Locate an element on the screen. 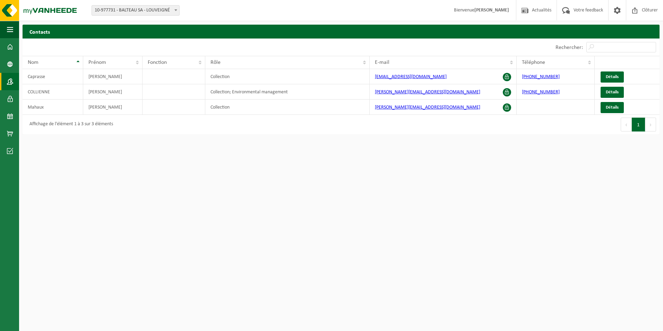  span: 10-977731 - BALTEAU SA - LOUVEIGNÉ is located at coordinates (136, 10).